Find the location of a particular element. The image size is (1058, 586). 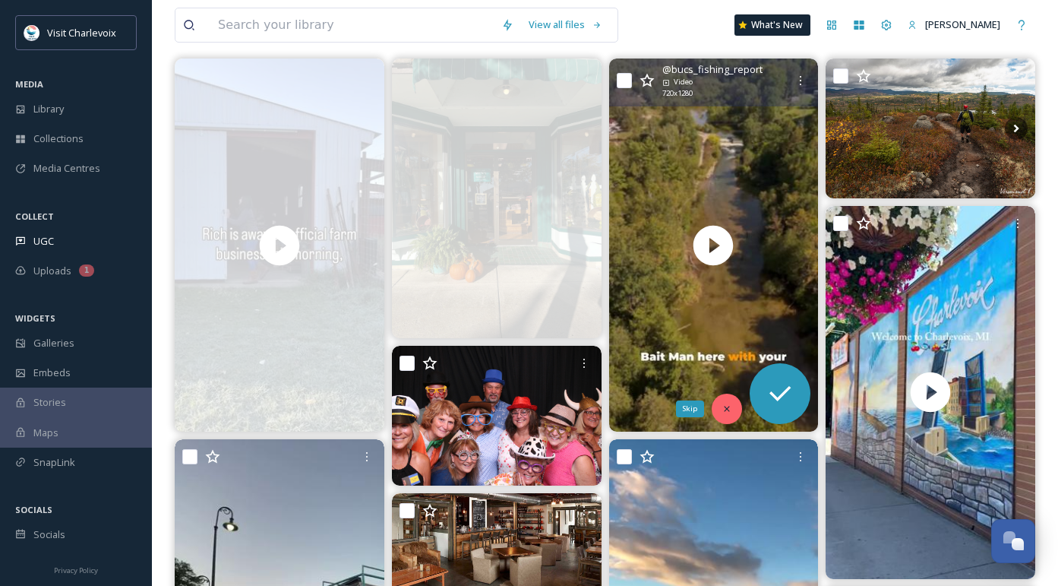

span: Stories is located at coordinates (49, 402).